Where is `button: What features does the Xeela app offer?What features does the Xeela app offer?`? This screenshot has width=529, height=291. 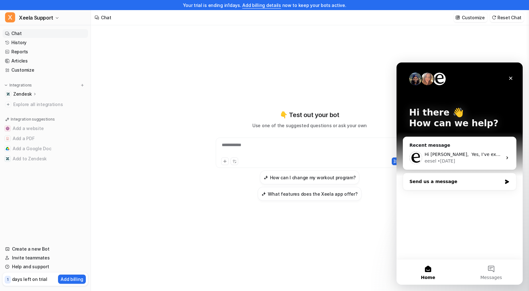
button: What features does the Xeela app offer?What features does the Xeela app offer? is located at coordinates (309, 194).